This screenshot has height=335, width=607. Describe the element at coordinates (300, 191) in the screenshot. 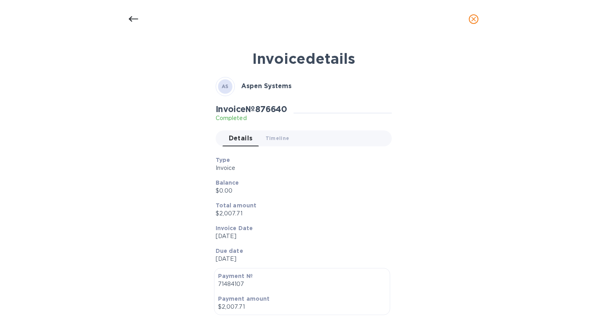

I see `p: $0.00` at that location.